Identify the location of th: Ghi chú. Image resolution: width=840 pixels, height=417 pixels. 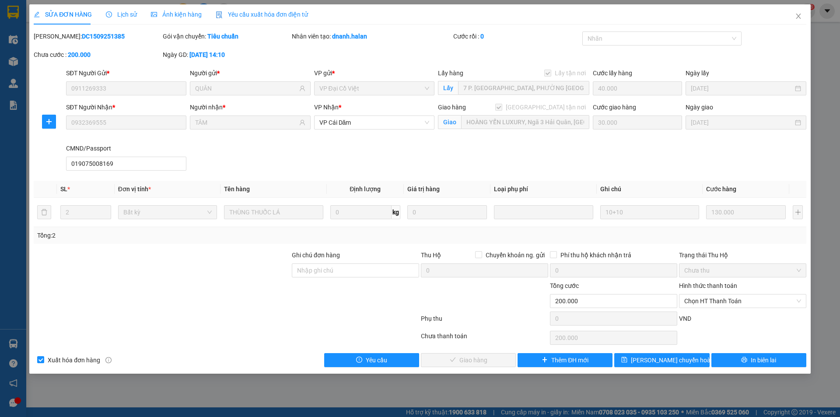
(649, 189).